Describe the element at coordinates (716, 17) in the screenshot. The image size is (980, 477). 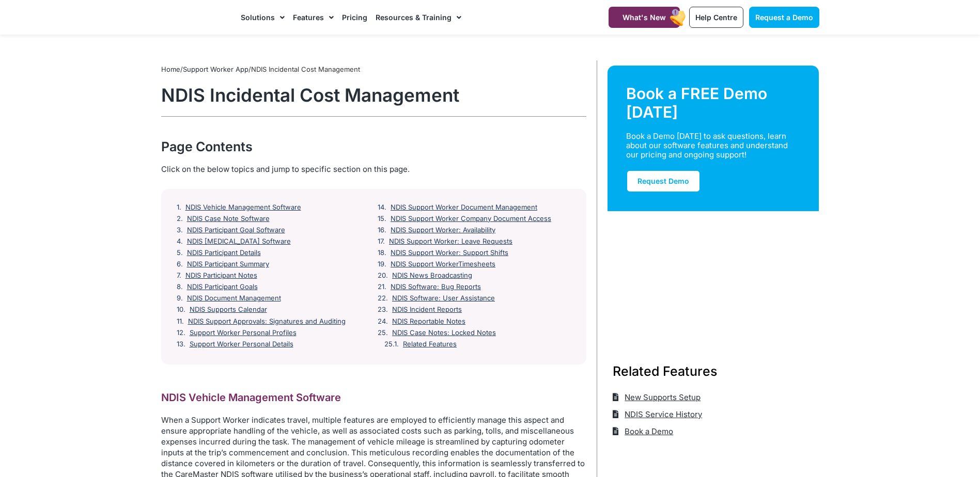
I see `a: Help Centre` at that location.